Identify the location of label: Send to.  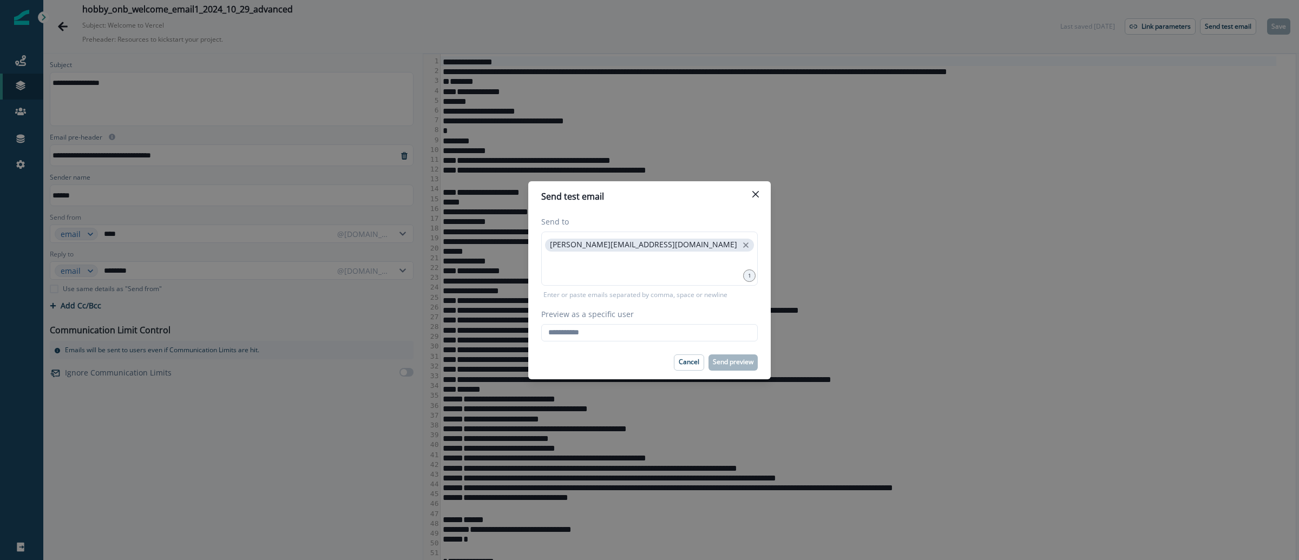
(646, 221).